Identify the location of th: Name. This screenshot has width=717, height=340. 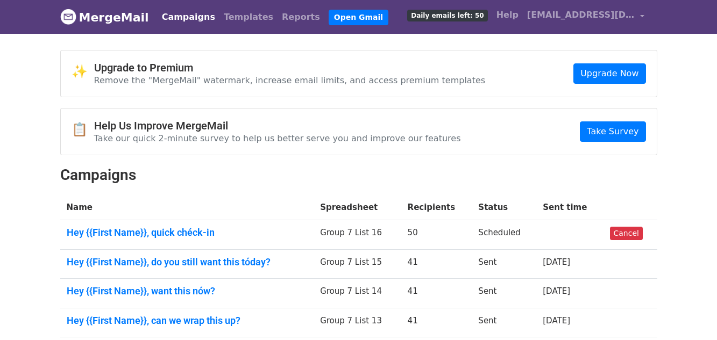
(187, 208).